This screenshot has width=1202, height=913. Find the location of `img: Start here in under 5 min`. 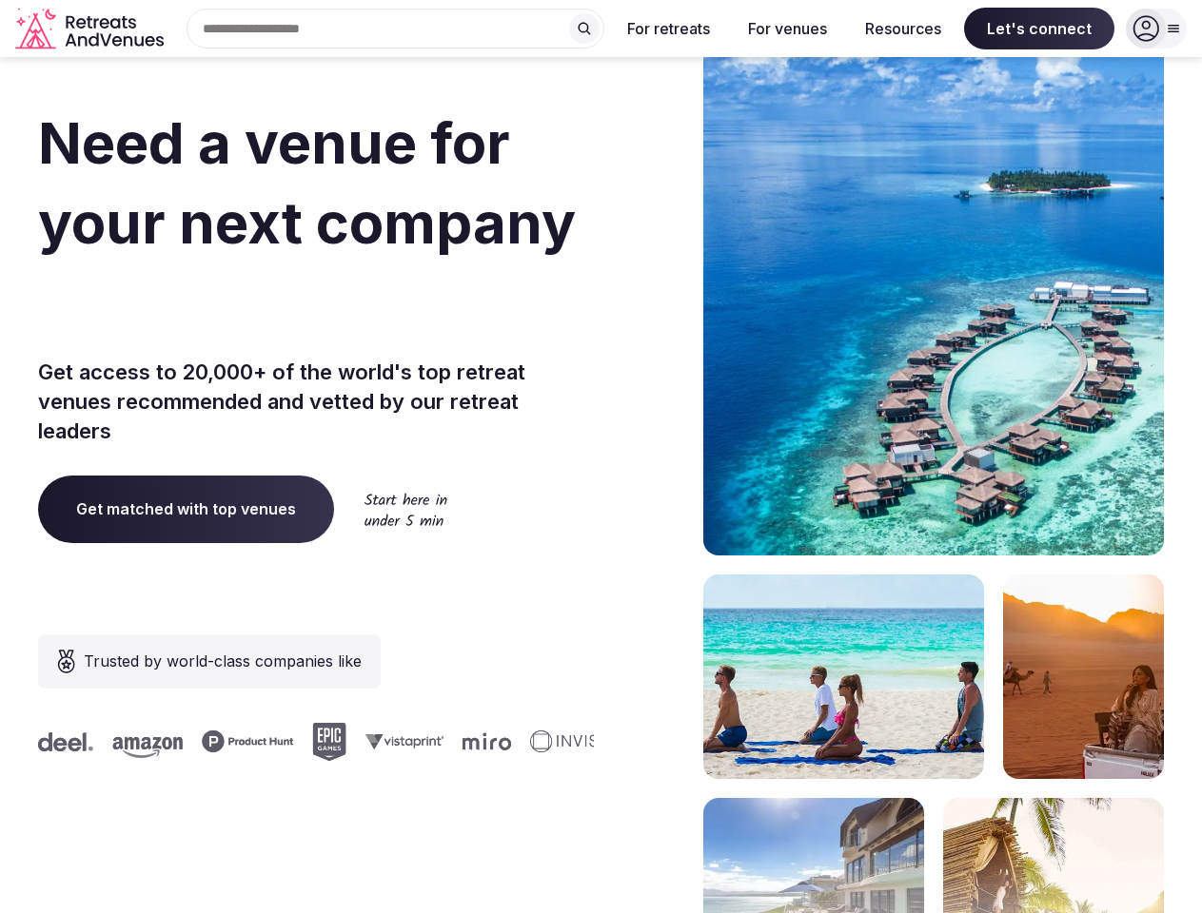

img: Start here in under 5 min is located at coordinates (405, 509).